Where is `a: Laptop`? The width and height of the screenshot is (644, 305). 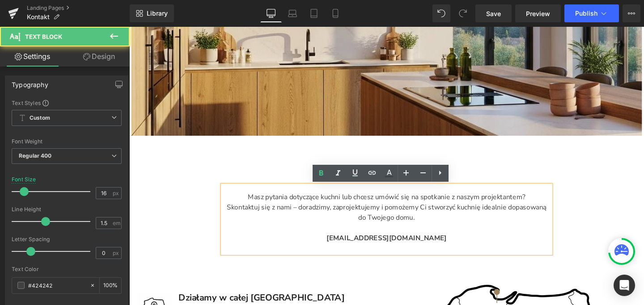
a: Laptop is located at coordinates (292, 13).